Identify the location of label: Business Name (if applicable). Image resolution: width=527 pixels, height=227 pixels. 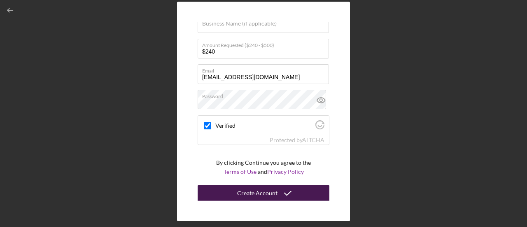
(239, 23).